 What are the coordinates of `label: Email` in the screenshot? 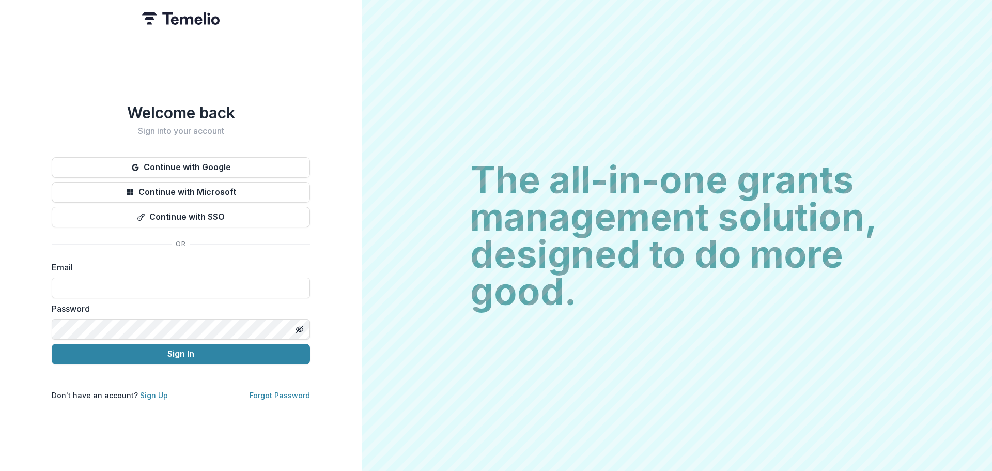 It's located at (178, 267).